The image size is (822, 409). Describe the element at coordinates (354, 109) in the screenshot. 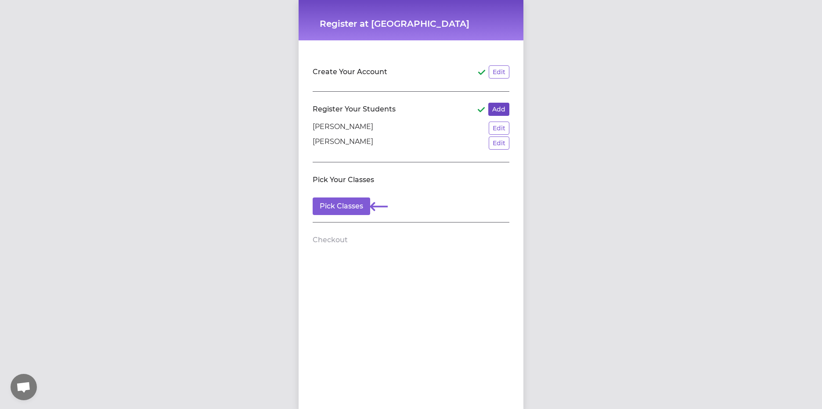

I see `h2: Register Your Students` at that location.